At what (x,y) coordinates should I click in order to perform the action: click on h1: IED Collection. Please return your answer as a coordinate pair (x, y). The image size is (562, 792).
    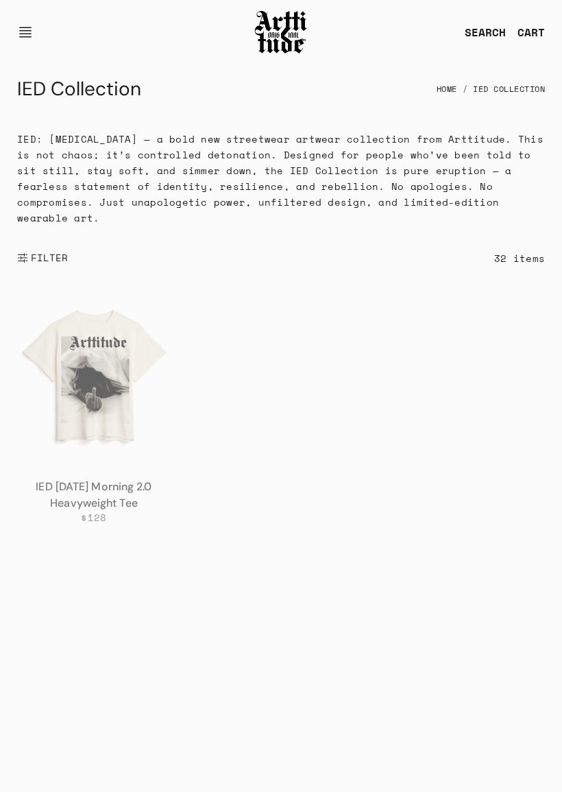
    Looking at the image, I should click on (79, 89).